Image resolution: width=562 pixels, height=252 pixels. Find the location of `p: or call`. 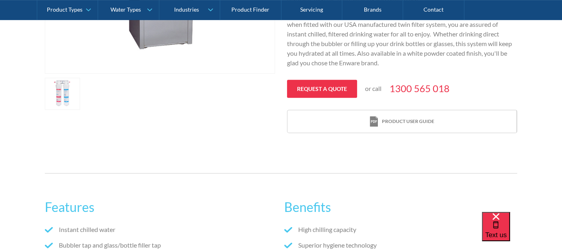

p: or call is located at coordinates (373, 88).